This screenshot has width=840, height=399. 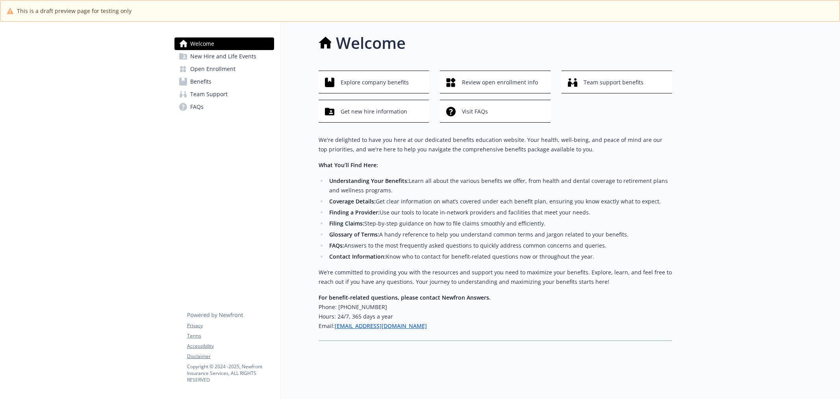 What do you see at coordinates (495, 111) in the screenshot?
I see `button: Visit FAQs` at bounding box center [495, 111].